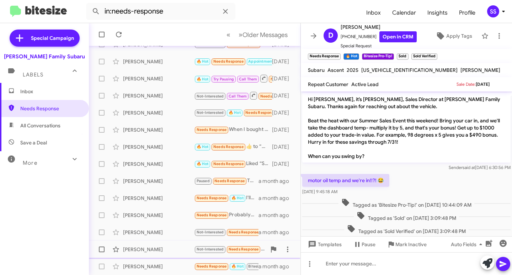 The height and width of the screenshot is (275, 512). Describe the element at coordinates (161, 11) in the screenshot. I see `input: Search` at that location.